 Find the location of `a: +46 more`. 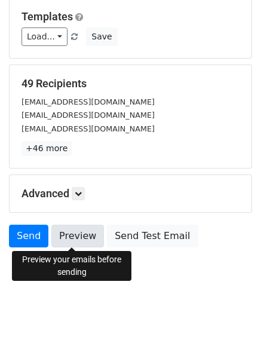

a: +46 more is located at coordinates (47, 148).